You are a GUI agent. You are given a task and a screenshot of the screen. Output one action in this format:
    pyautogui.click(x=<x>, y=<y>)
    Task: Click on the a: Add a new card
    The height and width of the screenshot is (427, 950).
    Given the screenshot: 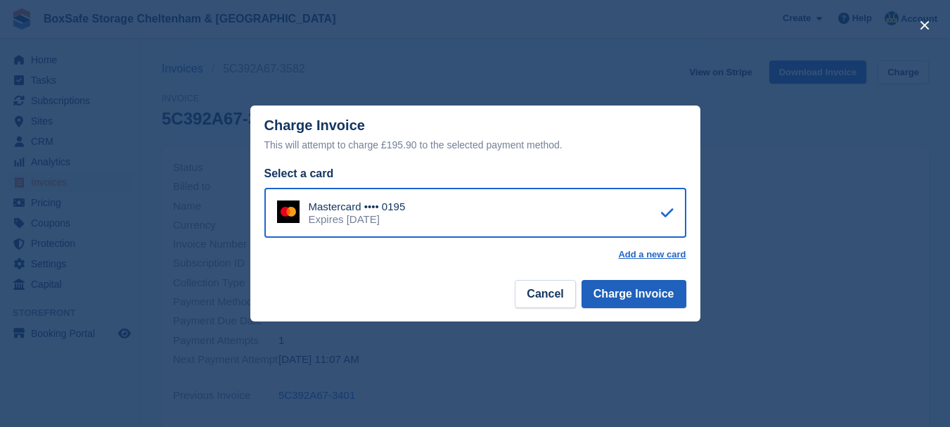 What is the action you would take?
    pyautogui.click(x=652, y=255)
    